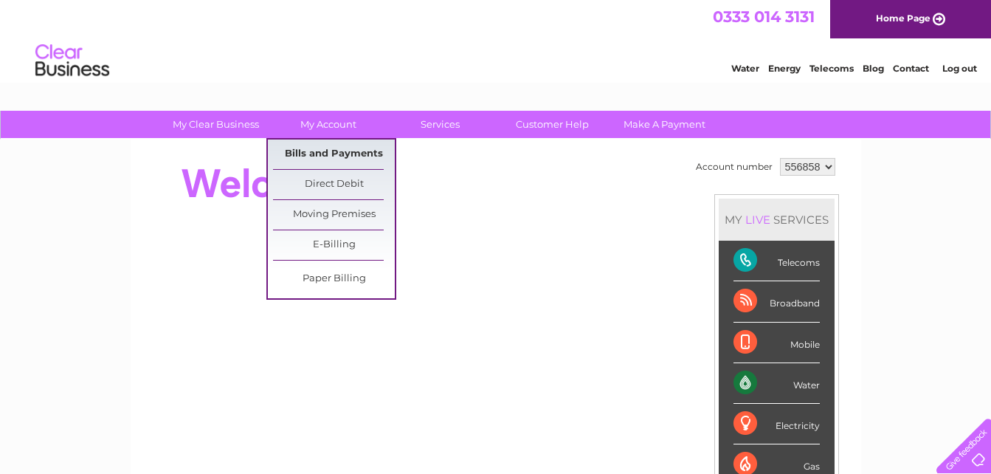 The image size is (991, 474). Describe the element at coordinates (745, 68) in the screenshot. I see `a: Water` at that location.